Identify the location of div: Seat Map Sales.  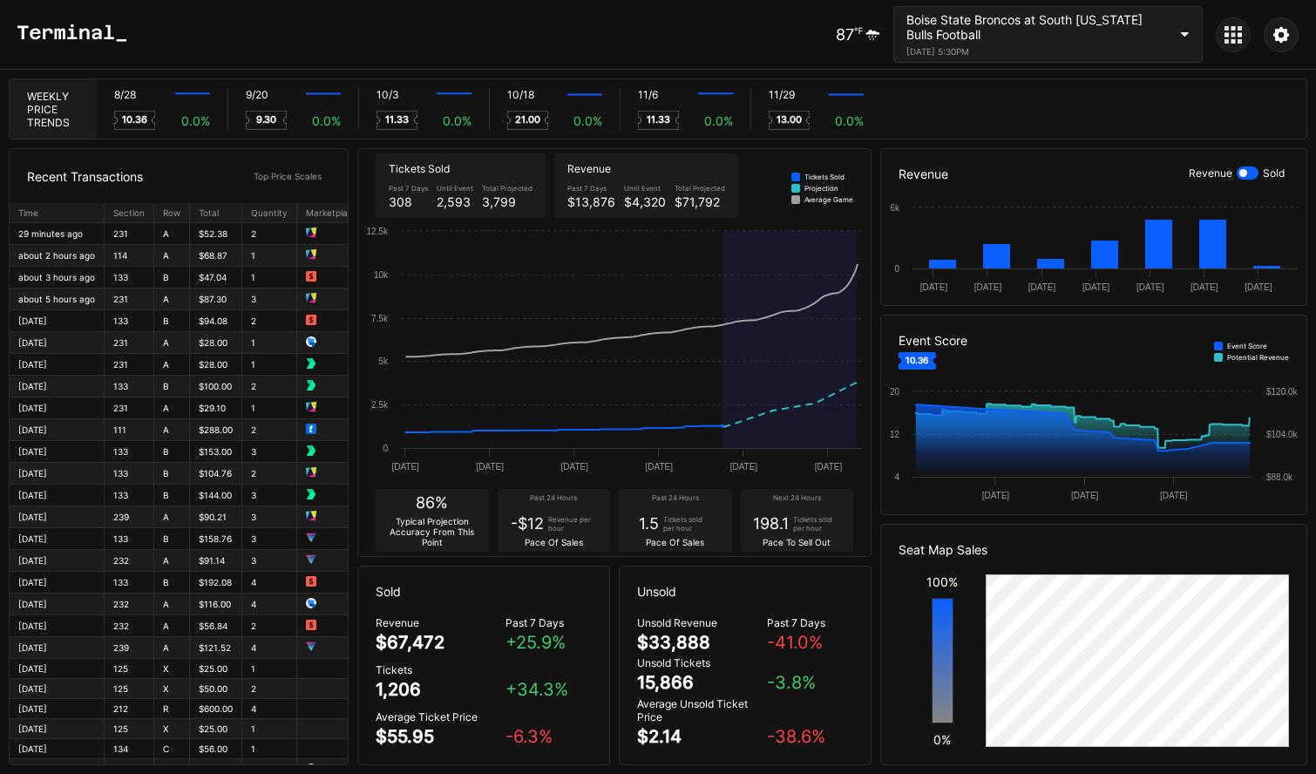
(1094, 549).